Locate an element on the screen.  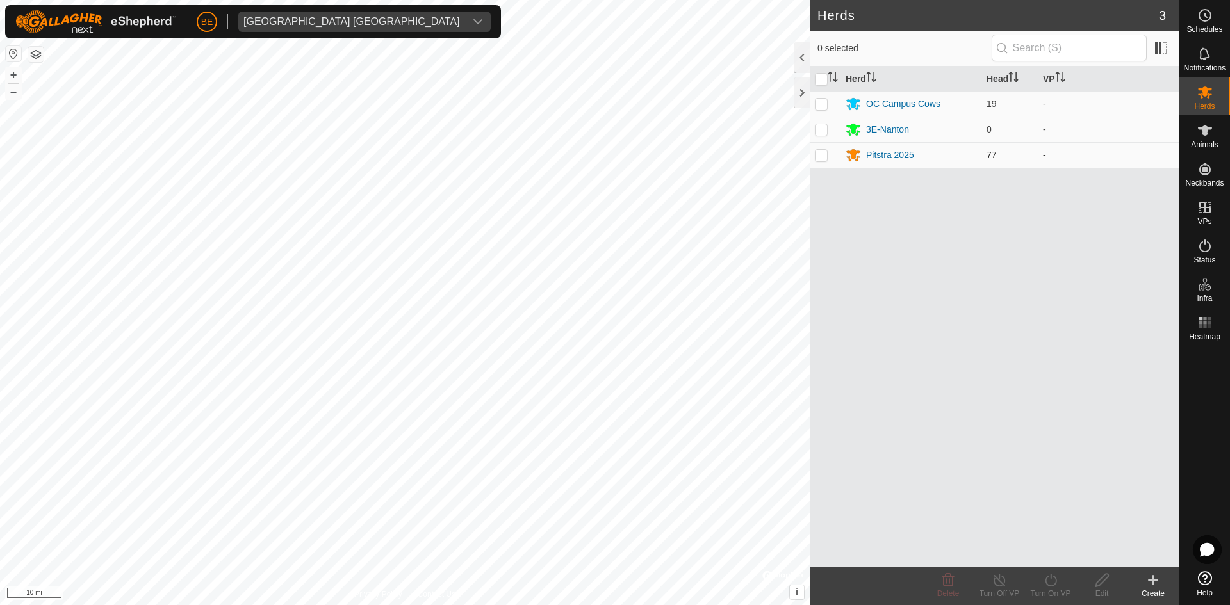
div: OC Campus Cows is located at coordinates (903, 104).